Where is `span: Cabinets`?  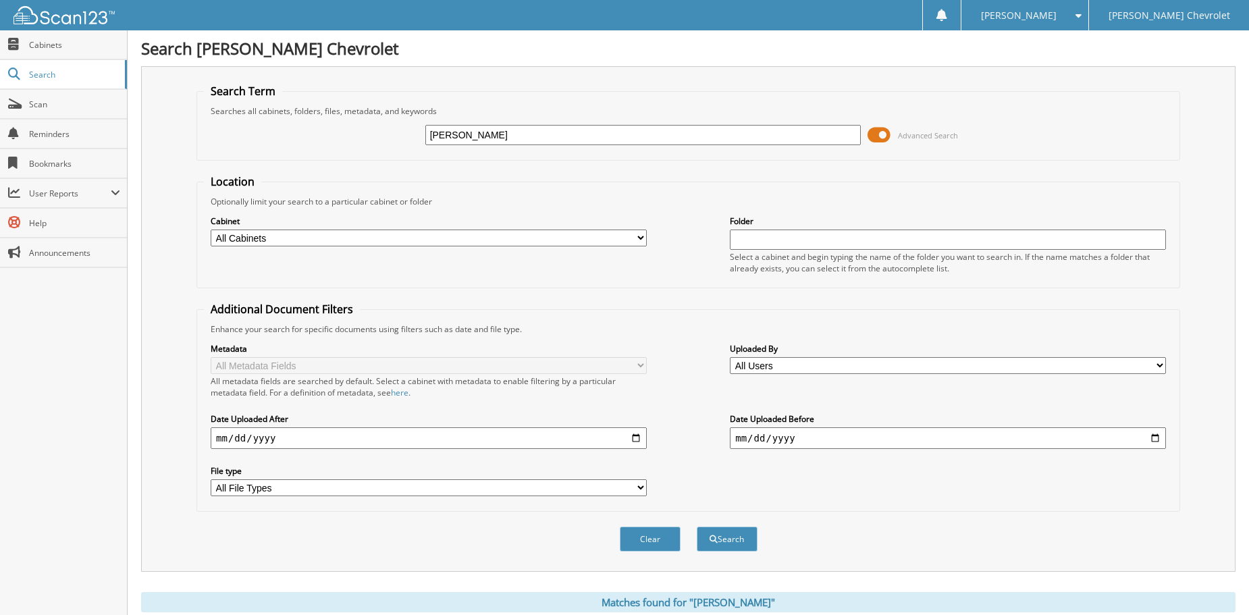
span: Cabinets is located at coordinates (74, 45).